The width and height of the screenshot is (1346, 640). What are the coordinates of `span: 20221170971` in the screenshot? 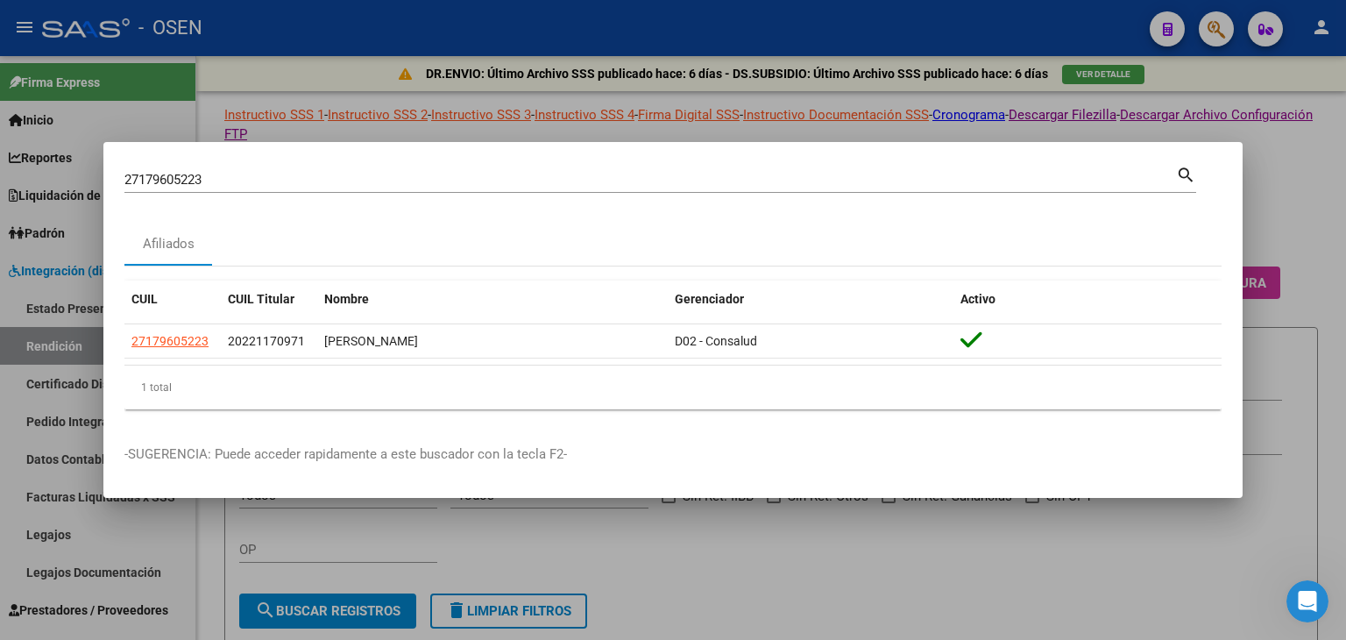 It's located at (266, 341).